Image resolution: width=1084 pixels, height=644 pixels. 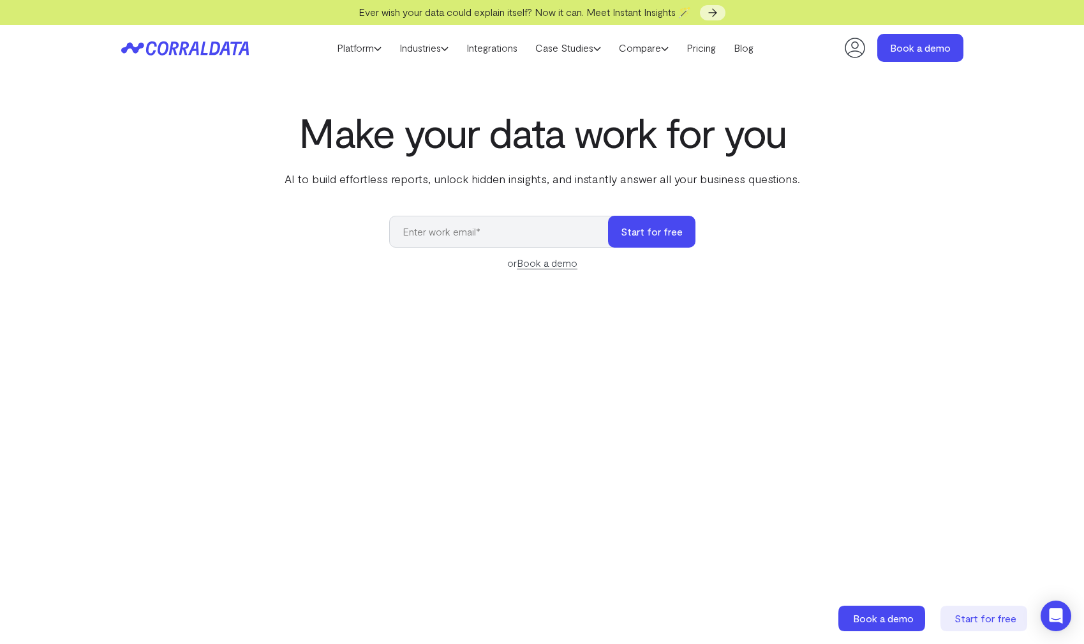 What do you see at coordinates (505, 232) in the screenshot?
I see `input: Enter work email*` at bounding box center [505, 232].